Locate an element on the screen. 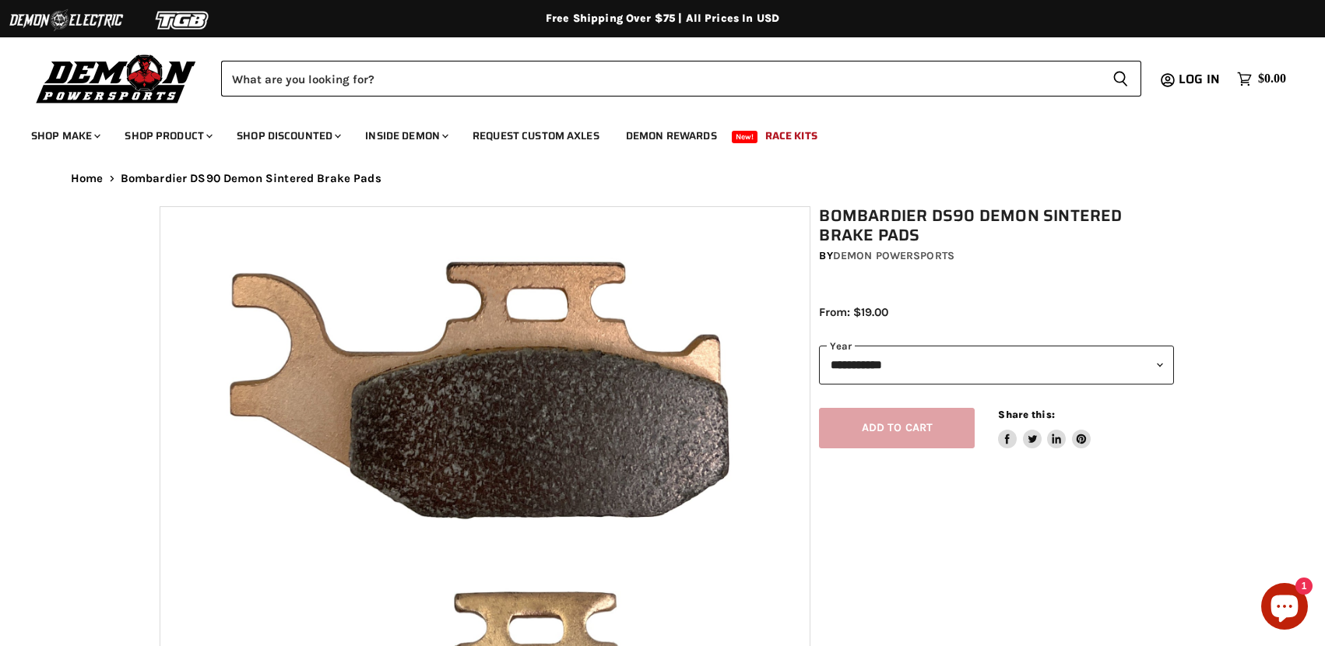  a: Demon Powersports is located at coordinates (894, 255).